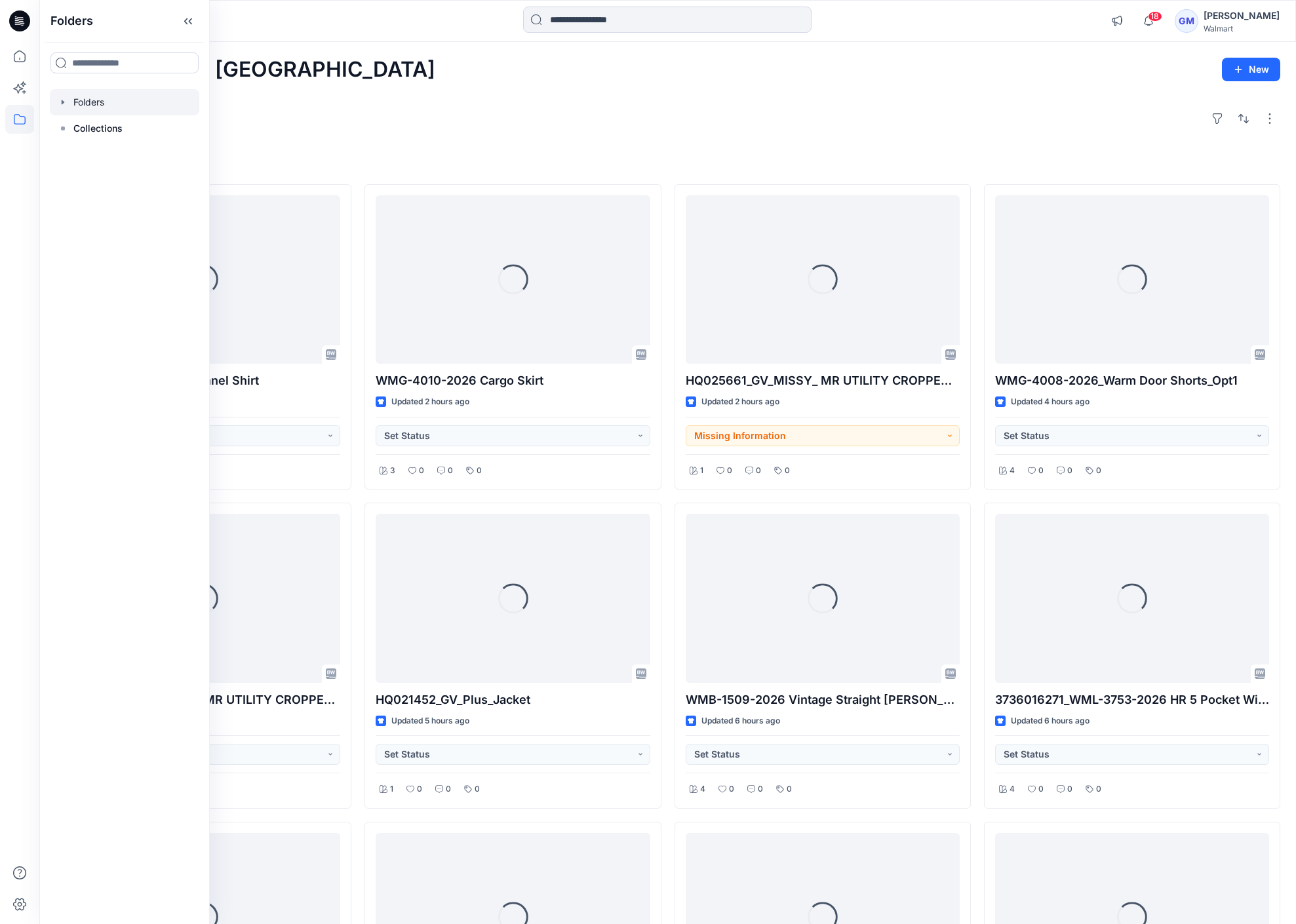 The height and width of the screenshot is (924, 1296). Describe the element at coordinates (392, 471) in the screenshot. I see `p: 3` at that location.